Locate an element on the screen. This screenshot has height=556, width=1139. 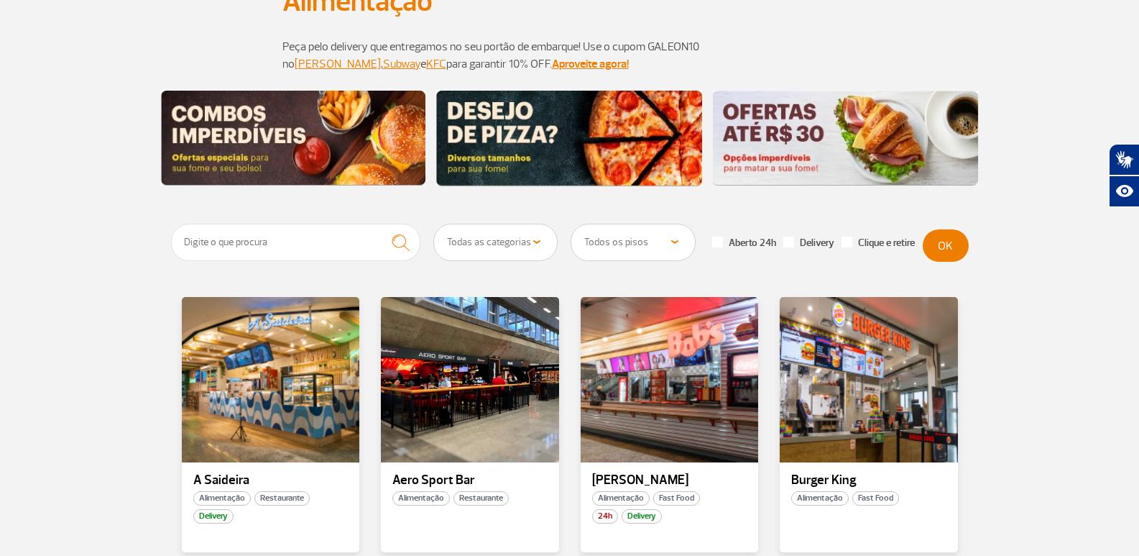
button: Abrir recursos assistivos. is located at coordinates (1124, 191).